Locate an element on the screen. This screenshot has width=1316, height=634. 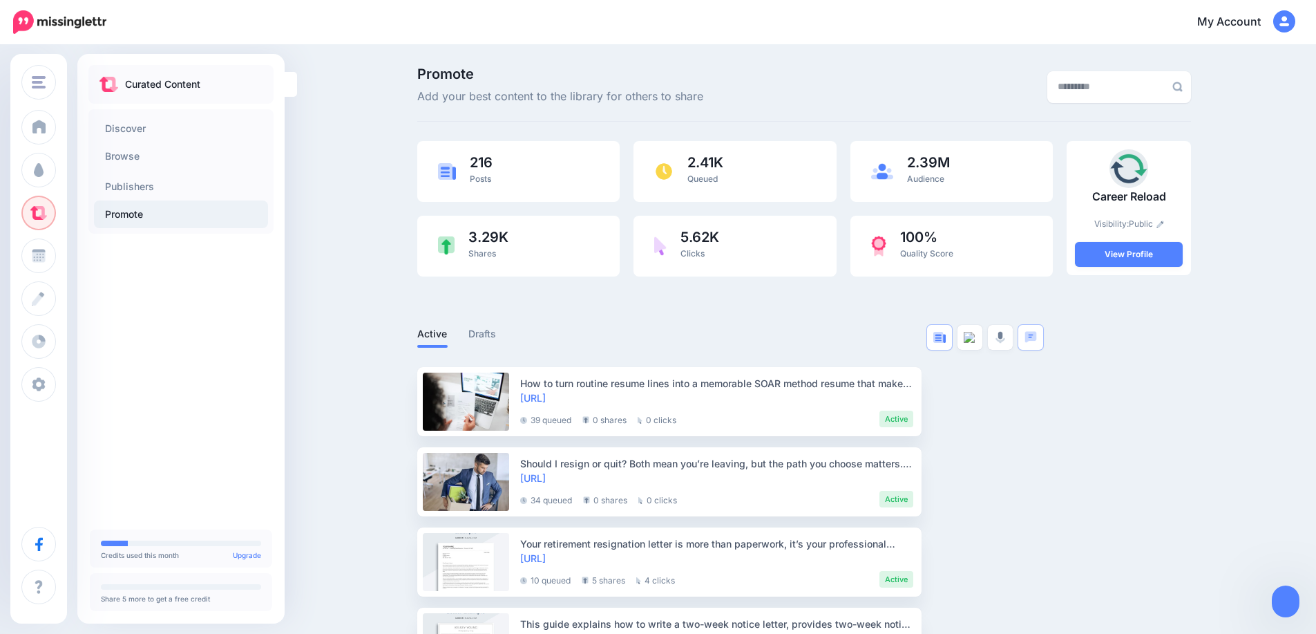
span: Queued is located at coordinates (703, 178).